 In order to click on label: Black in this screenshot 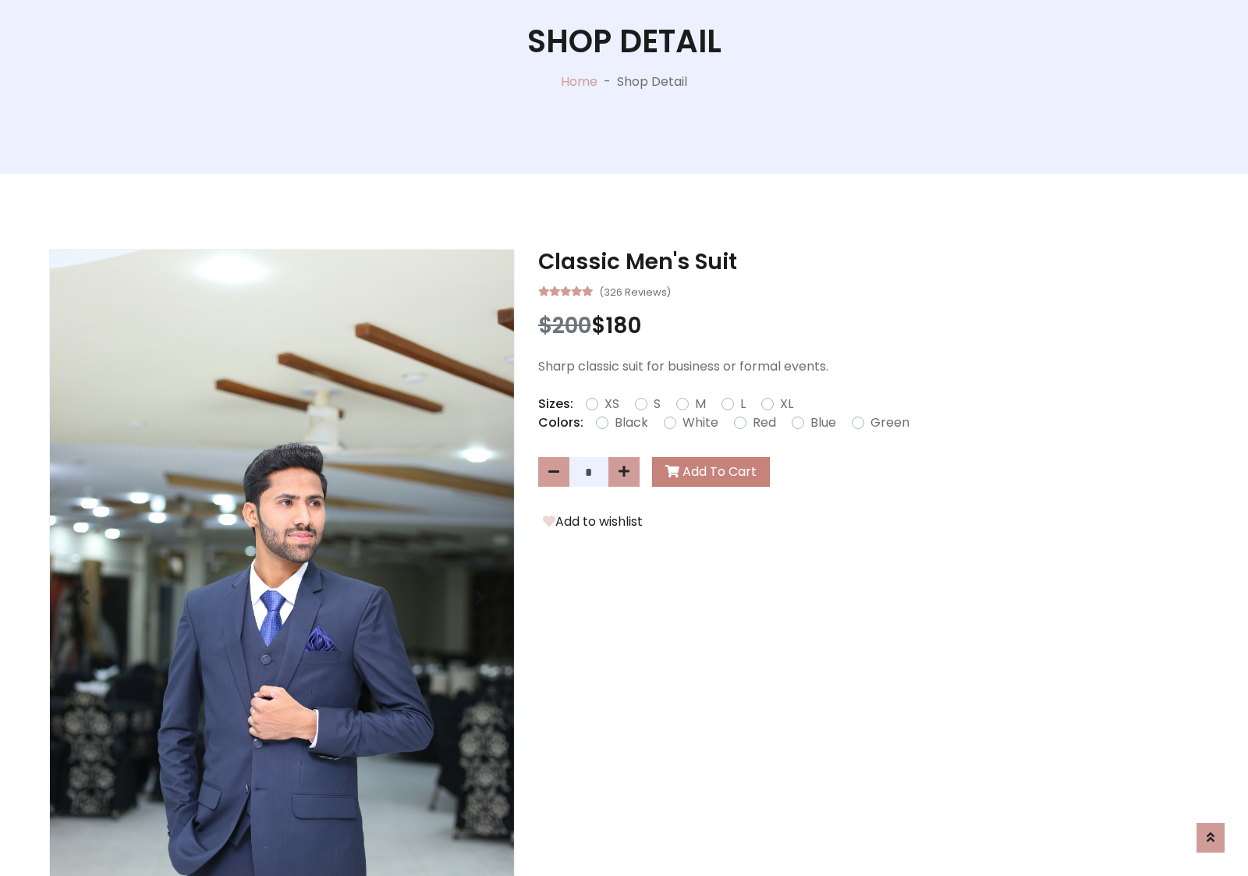, I will do `click(631, 423)`.